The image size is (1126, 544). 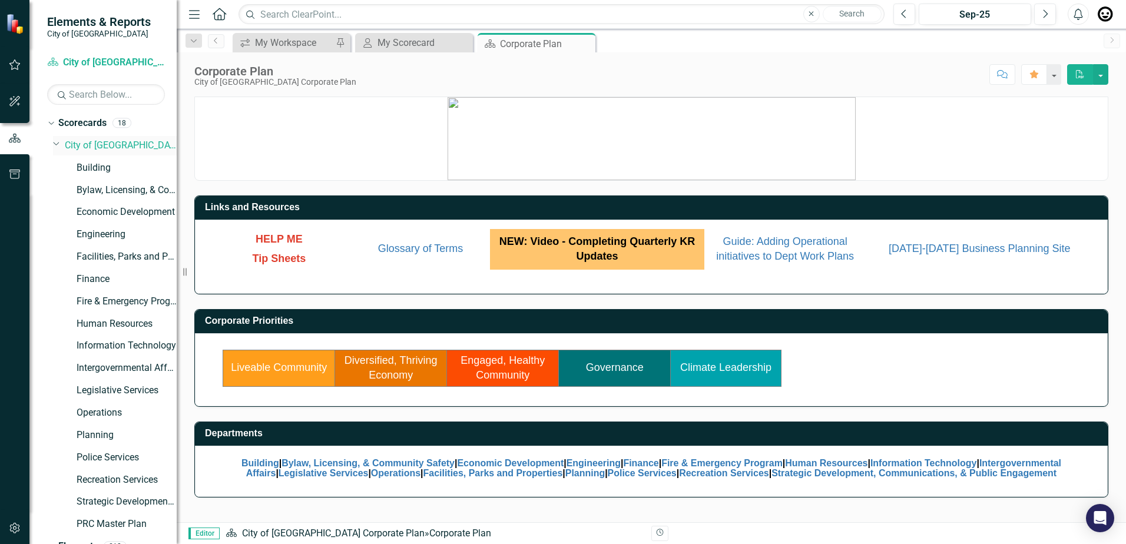 What do you see at coordinates (502, 368) in the screenshot?
I see `a: Engaged, Healthy Community` at bounding box center [502, 368].